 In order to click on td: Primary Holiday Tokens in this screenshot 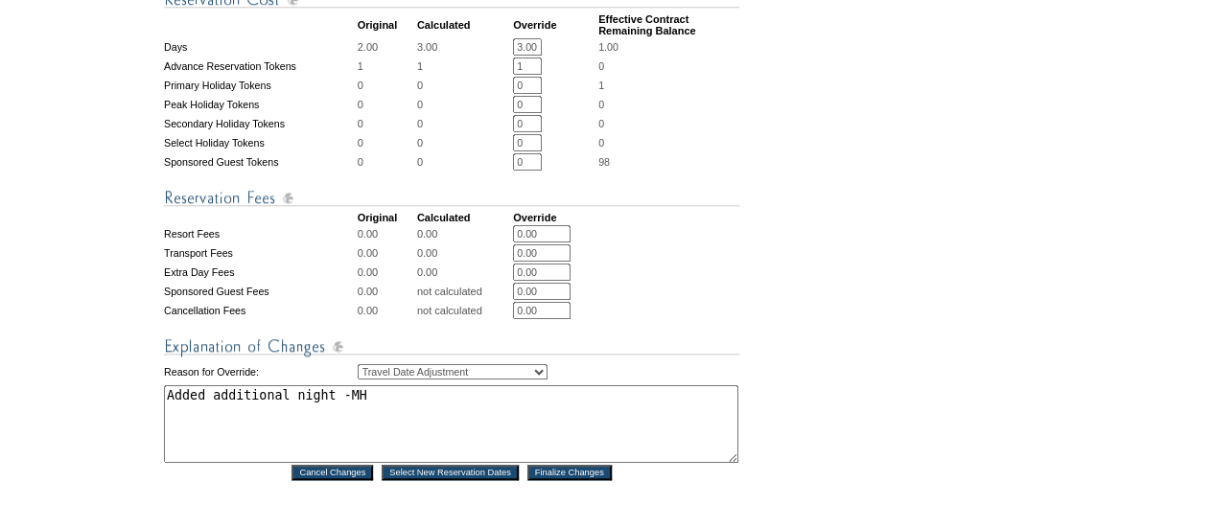, I will do `click(260, 85)`.